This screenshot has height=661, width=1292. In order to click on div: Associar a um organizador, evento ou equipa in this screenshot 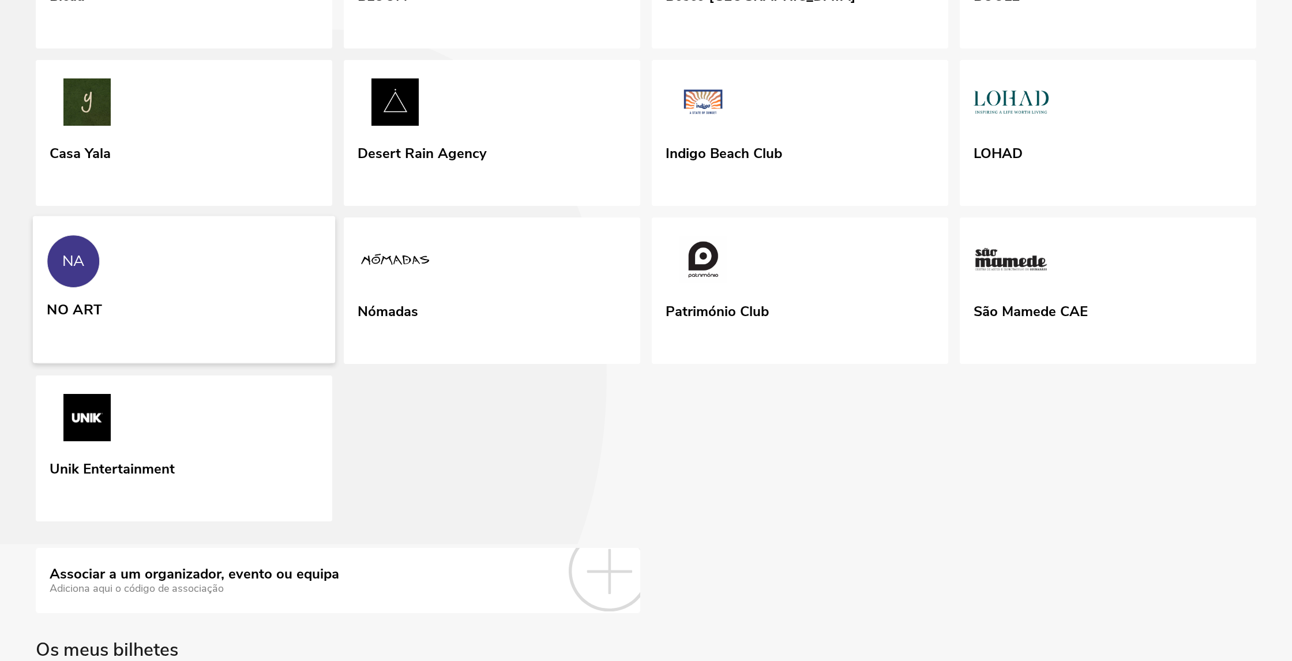, I will do `click(194, 574)`.